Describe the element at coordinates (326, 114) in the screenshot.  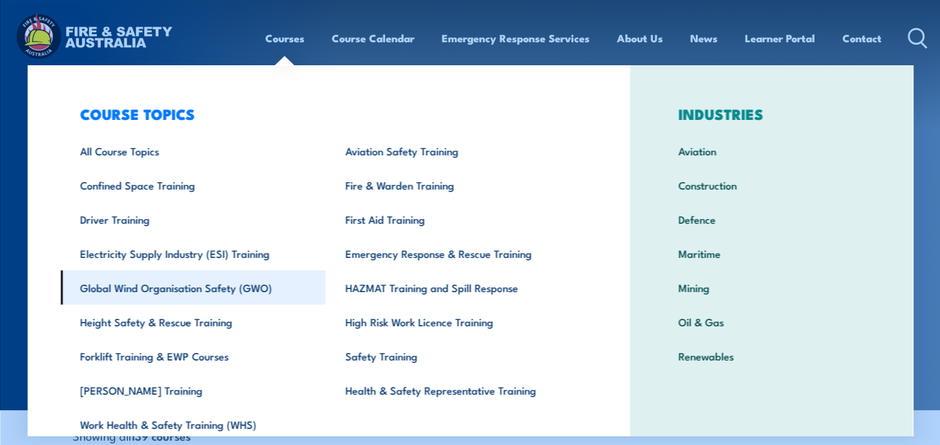
I see `h3: COURSE TOPICS` at that location.